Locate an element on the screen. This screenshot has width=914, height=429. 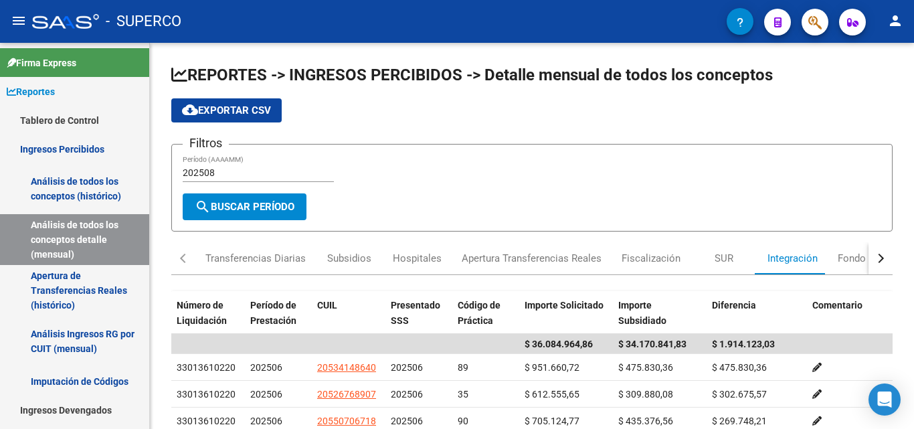
span: 35 is located at coordinates (463, 394).